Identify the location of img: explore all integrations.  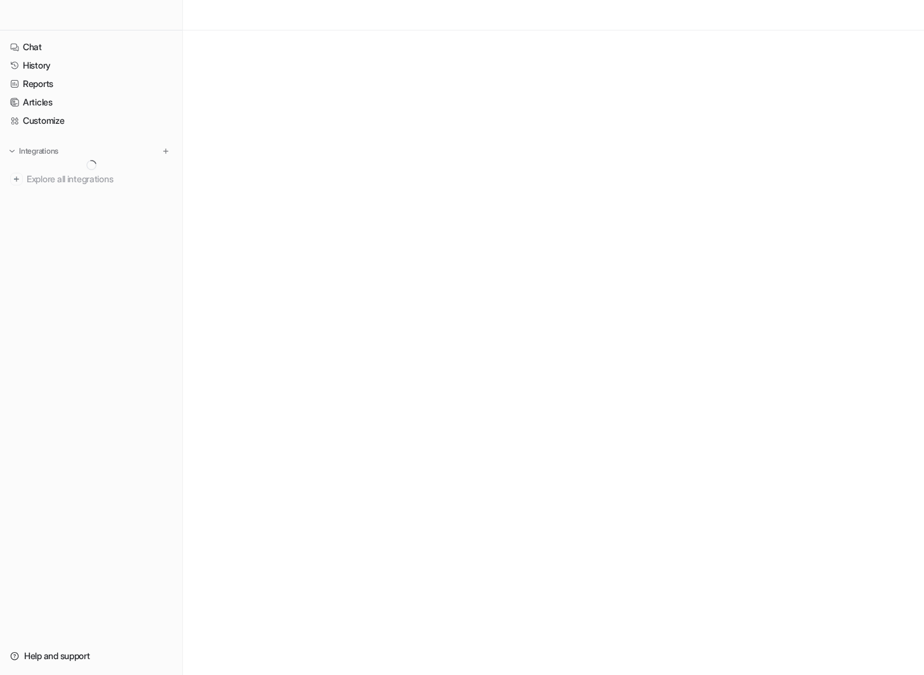
(17, 179).